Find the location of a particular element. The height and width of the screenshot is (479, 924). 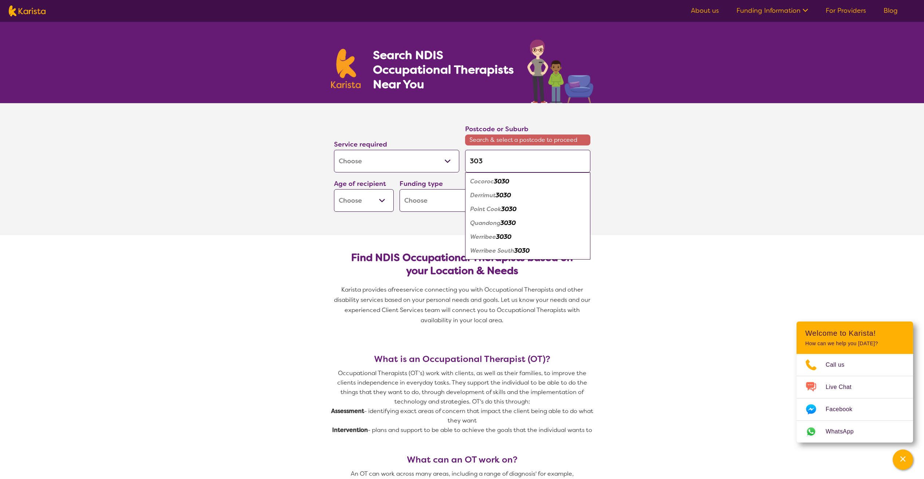

span: Karista provides a is located at coordinates (366, 289).